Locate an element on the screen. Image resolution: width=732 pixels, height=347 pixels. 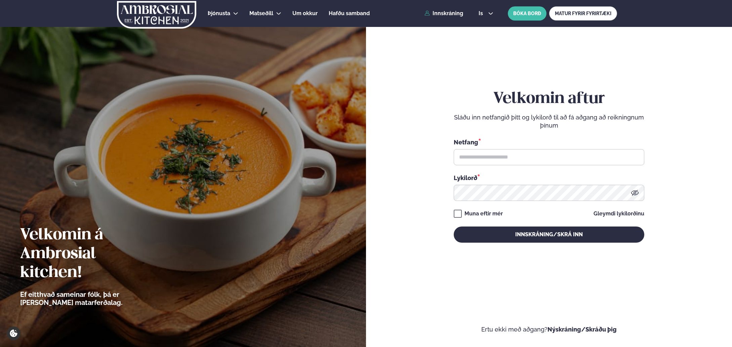
a: Um okkur is located at coordinates (305, 13).